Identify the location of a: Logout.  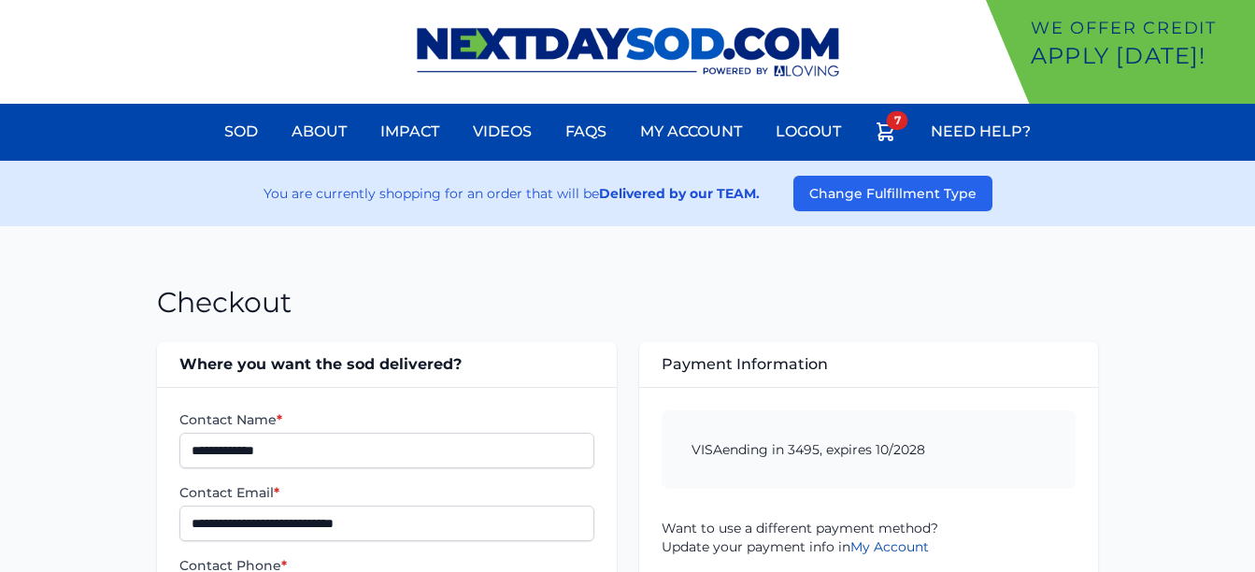
(809, 132).